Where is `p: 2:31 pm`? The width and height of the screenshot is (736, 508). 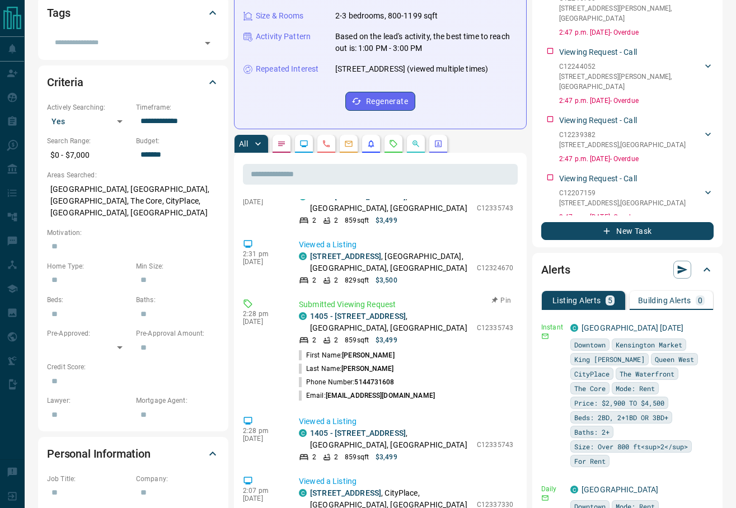
p: 2:31 pm is located at coordinates (263, 254).